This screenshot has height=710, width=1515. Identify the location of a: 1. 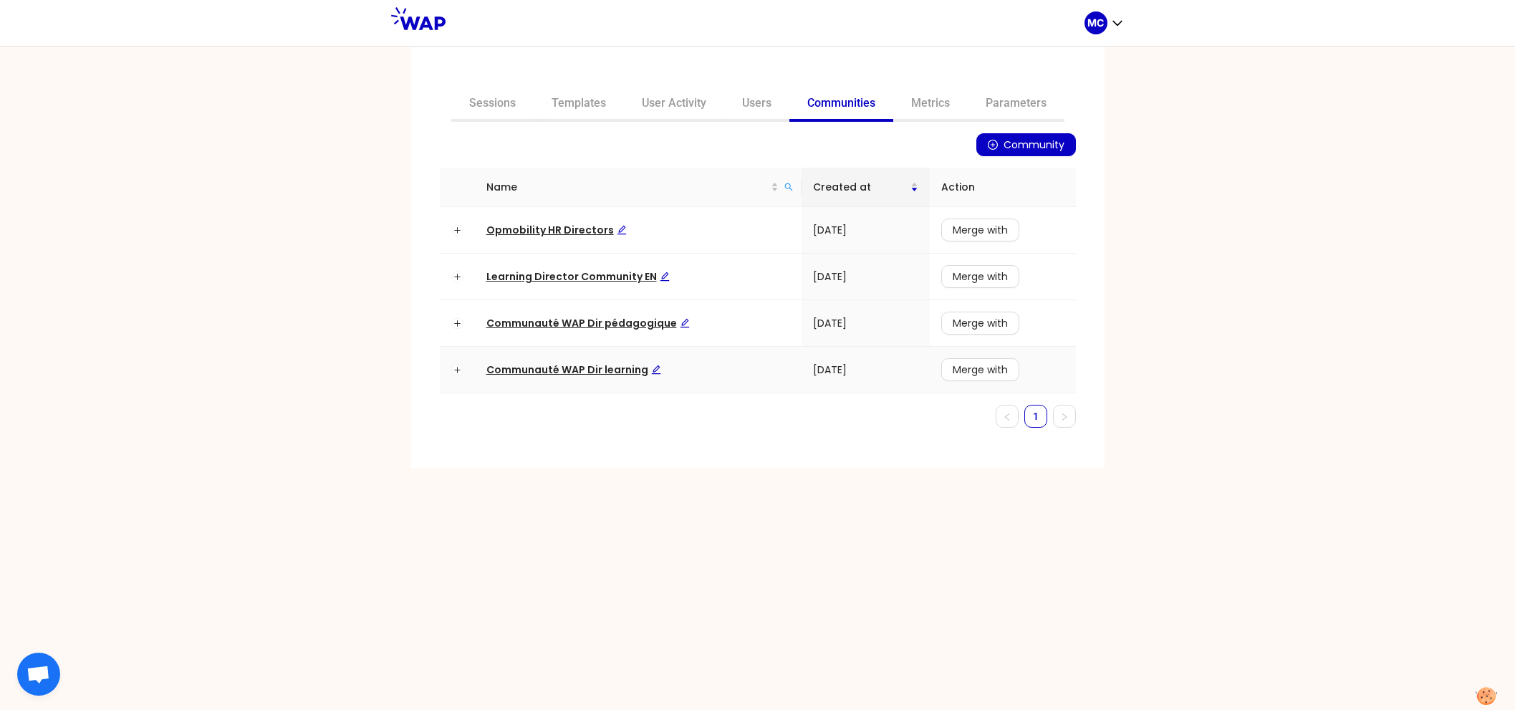
(1036, 416).